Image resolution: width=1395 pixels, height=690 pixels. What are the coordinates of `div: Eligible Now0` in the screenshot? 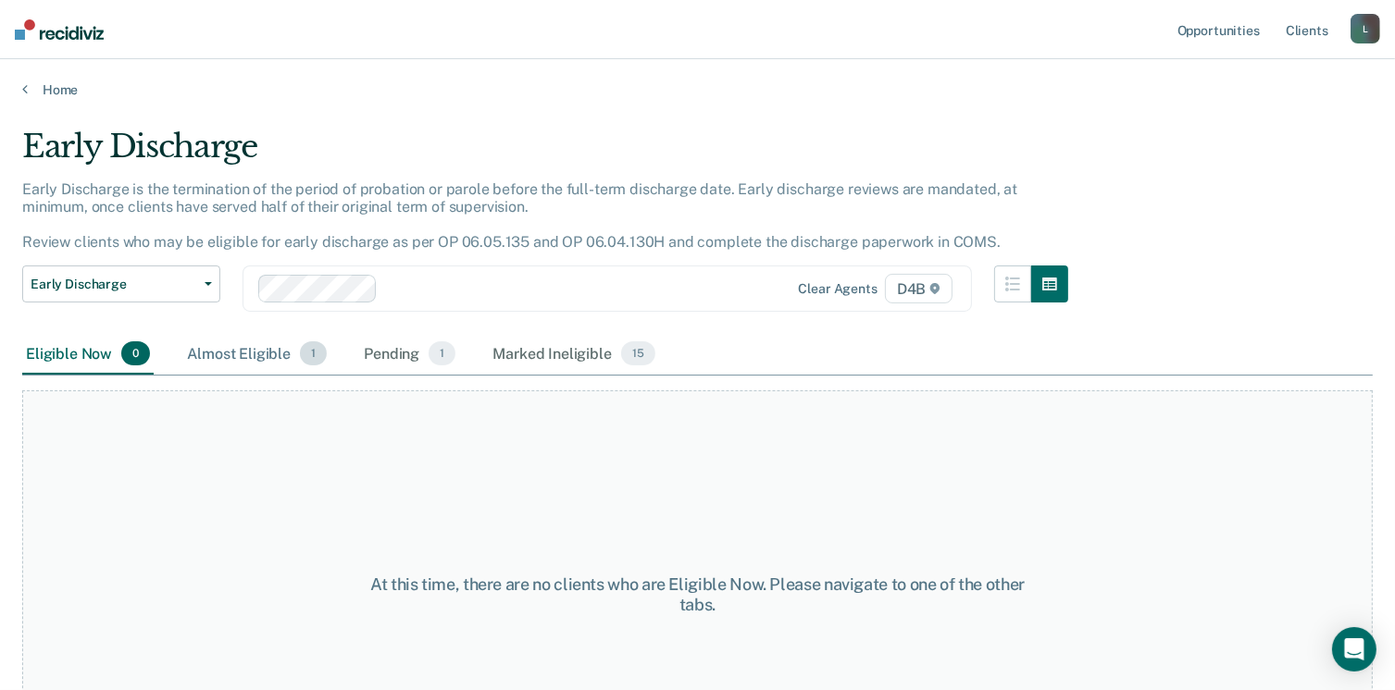 It's located at (88, 354).